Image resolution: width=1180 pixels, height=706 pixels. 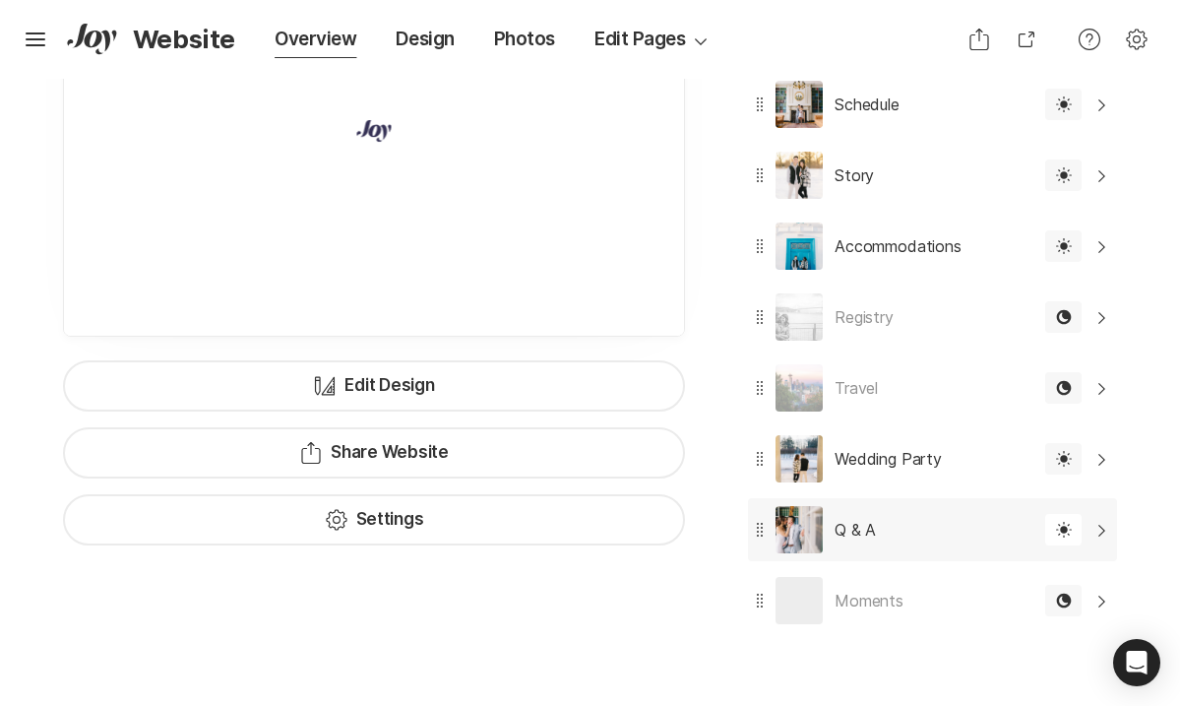 I want to click on a: RSVP, so click(x=403, y=294).